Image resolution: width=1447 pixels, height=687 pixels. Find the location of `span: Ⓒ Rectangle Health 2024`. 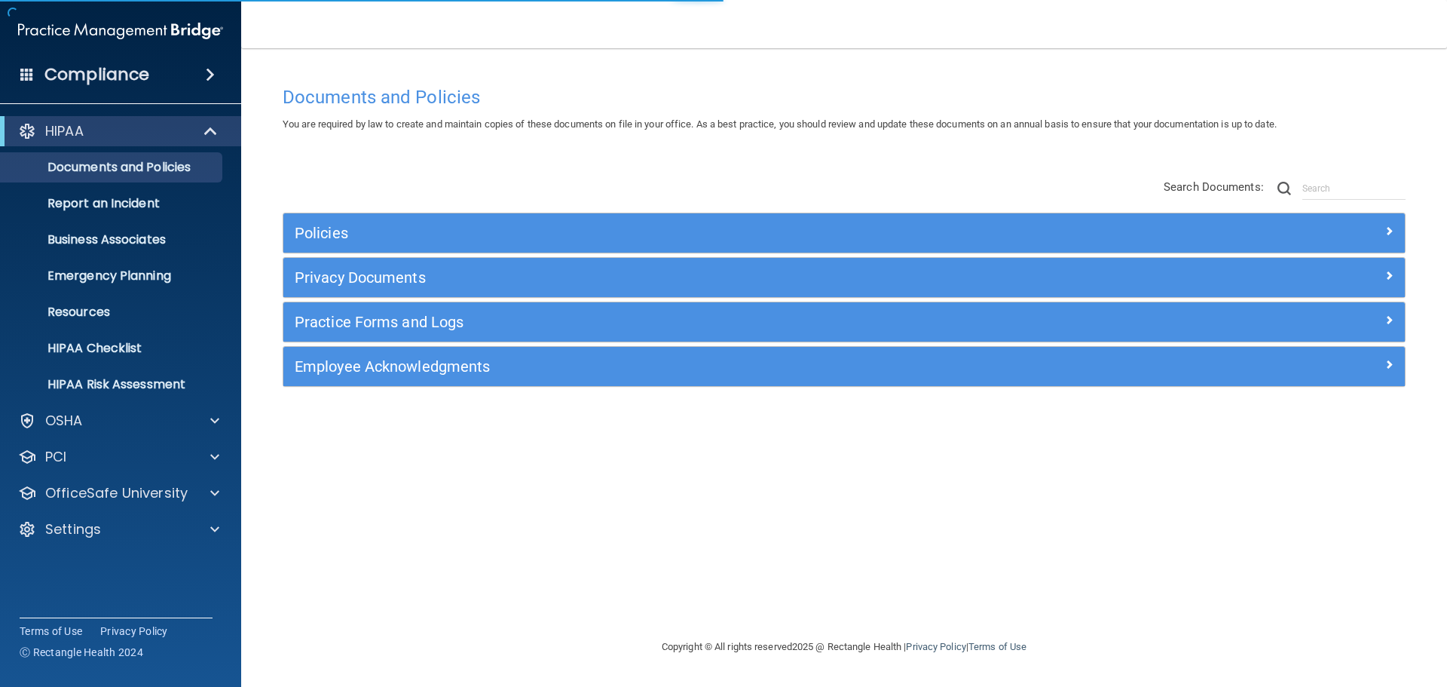

span: Ⓒ Rectangle Health 2024 is located at coordinates (81, 652).